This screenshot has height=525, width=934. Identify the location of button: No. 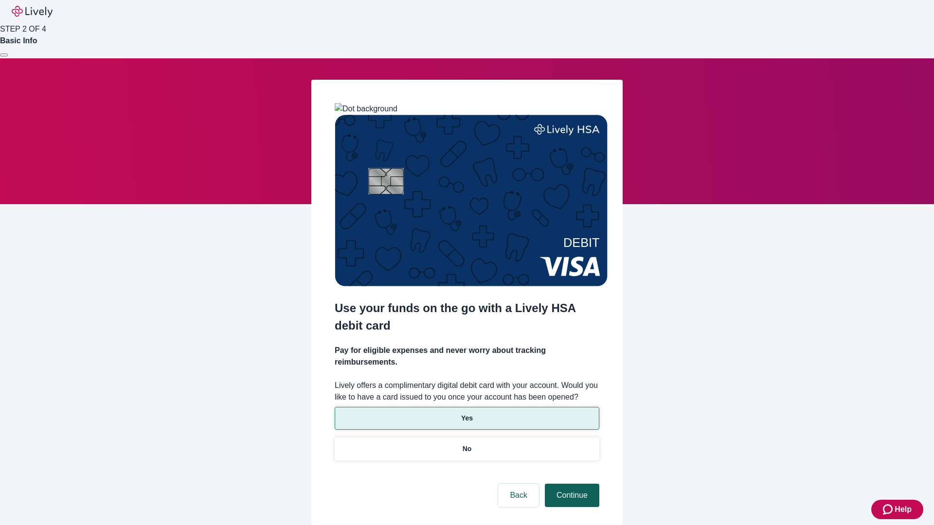
(467, 449).